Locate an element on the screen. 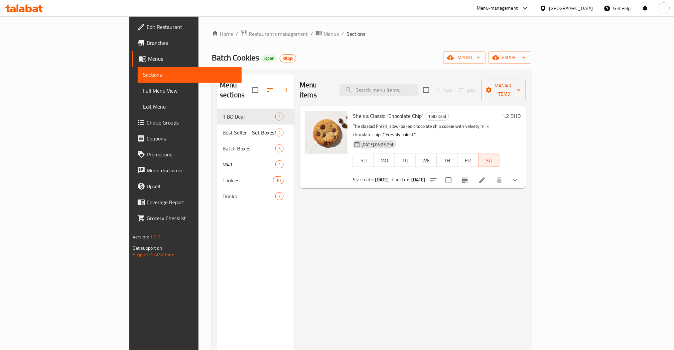 Image resolution: width=674 pixels, height=350 pixels. div: Drinks is located at coordinates (249, 196).